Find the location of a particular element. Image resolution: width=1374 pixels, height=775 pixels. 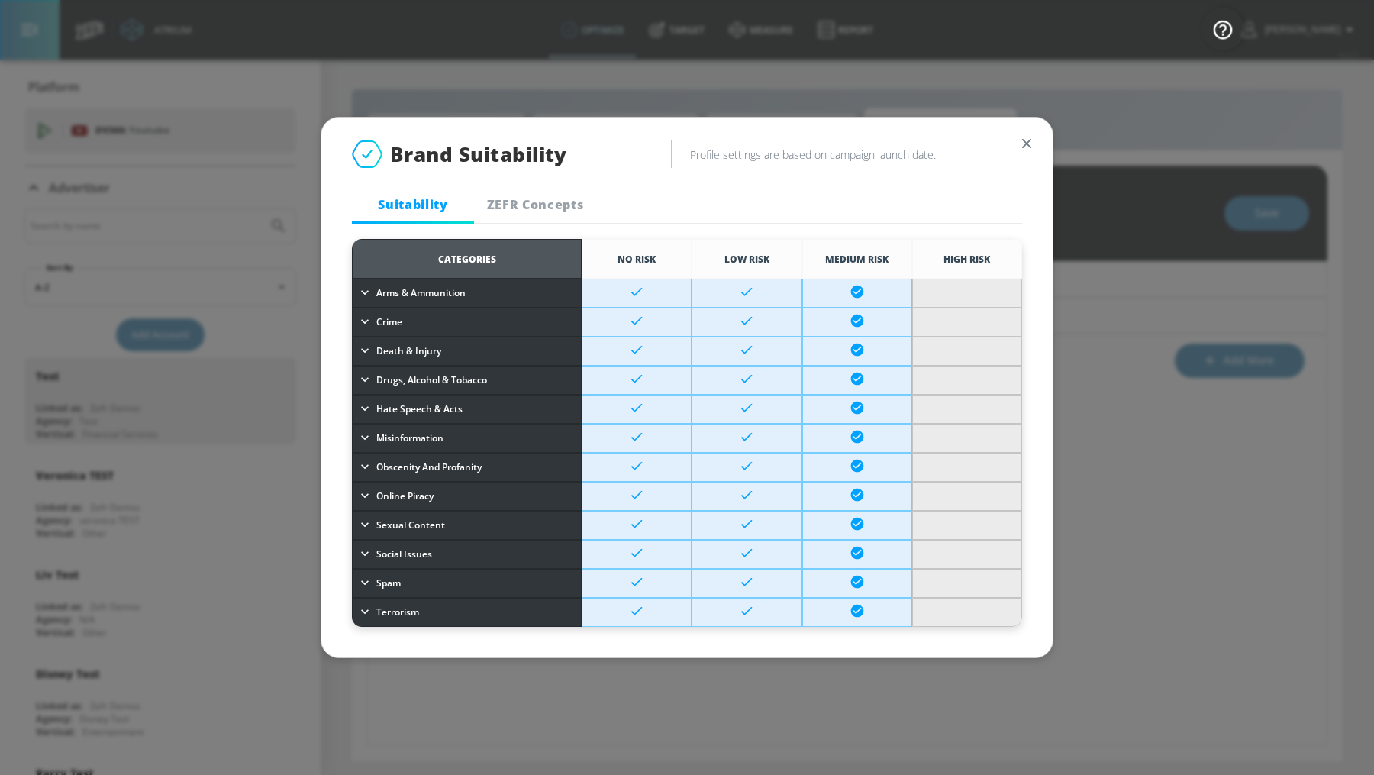

span: Spam is located at coordinates (388, 583).